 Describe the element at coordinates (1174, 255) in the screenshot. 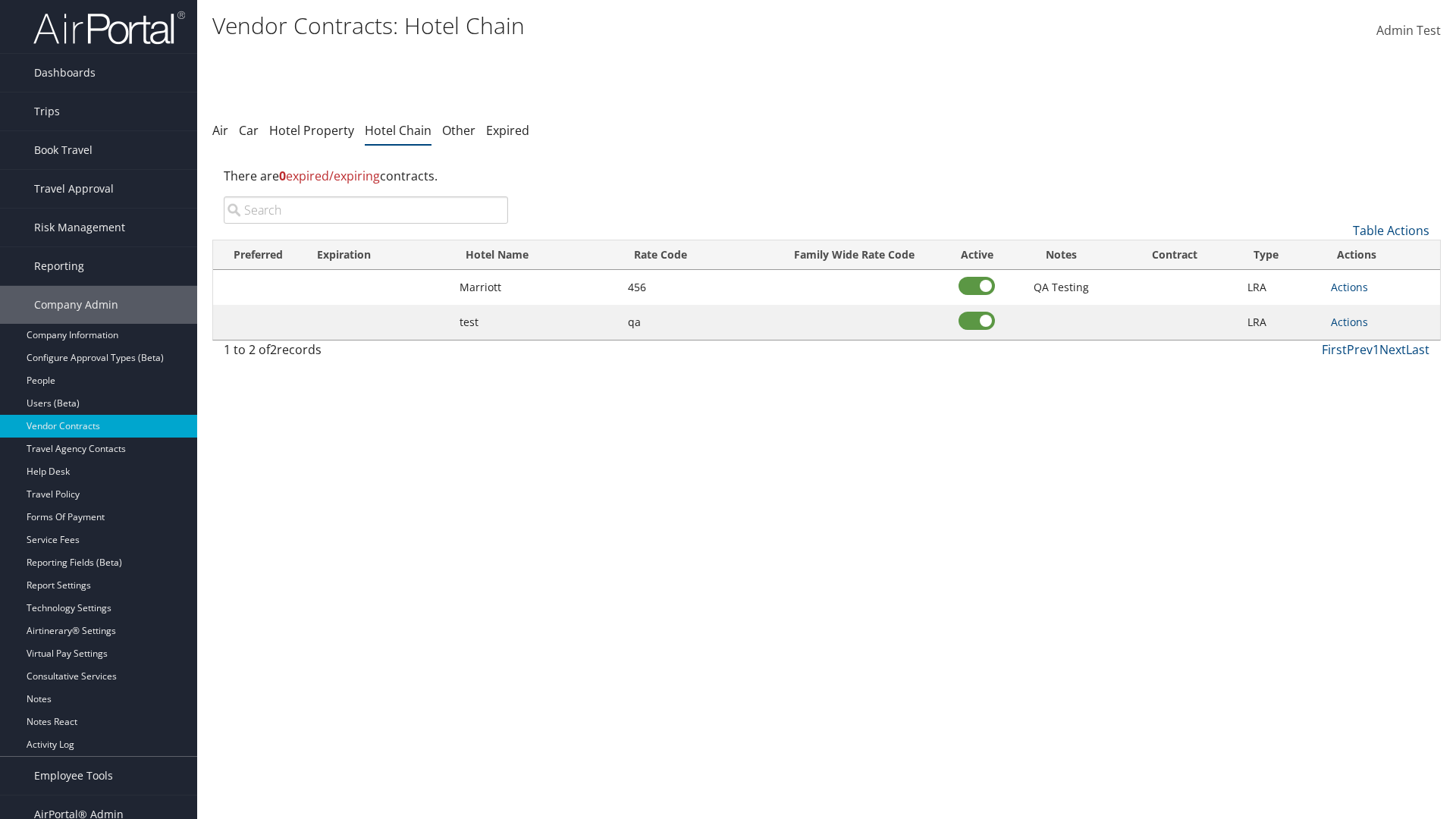

I see `th: Contract: activate to sort column ascending` at that location.